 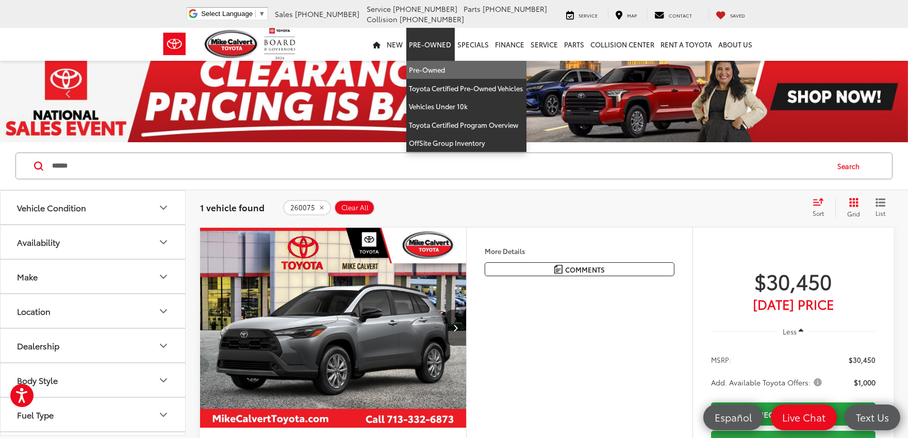 What do you see at coordinates (873, 417) in the screenshot?
I see `span: Text Us` at bounding box center [873, 417].